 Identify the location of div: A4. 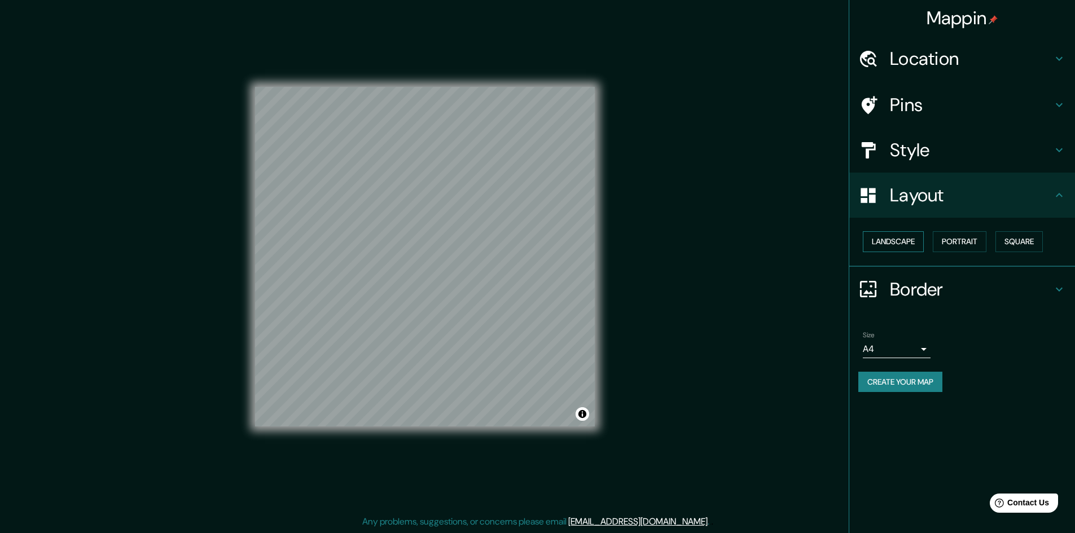
(897, 349).